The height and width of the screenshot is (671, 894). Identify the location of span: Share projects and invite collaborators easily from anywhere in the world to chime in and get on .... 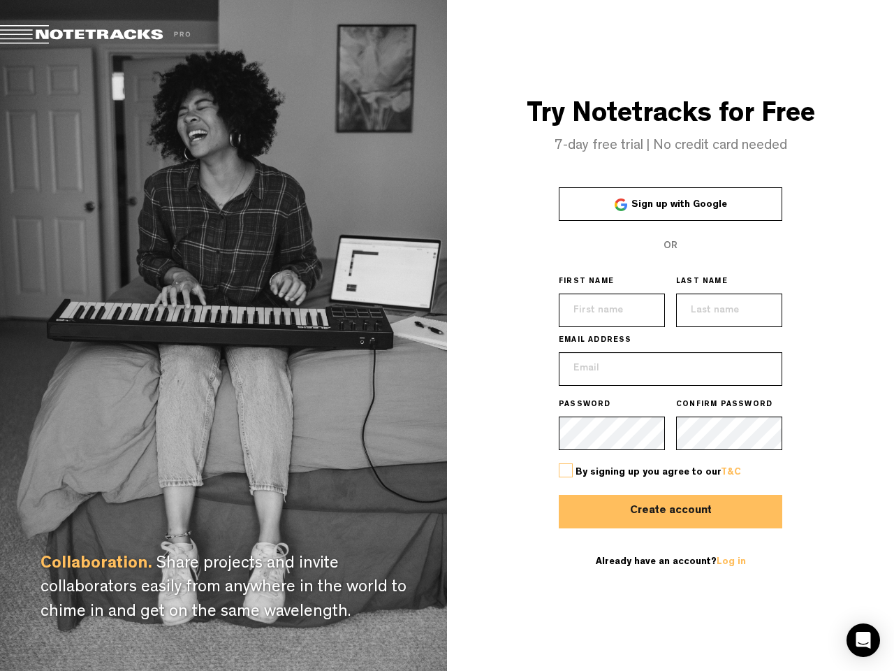
(224, 588).